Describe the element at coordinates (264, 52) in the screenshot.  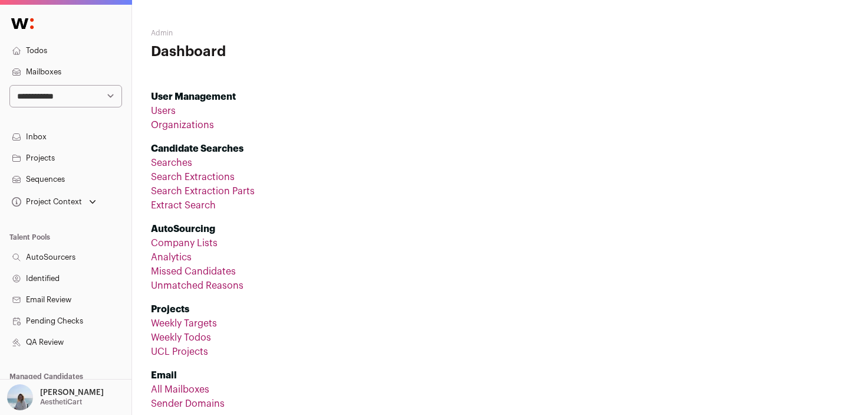
I see `h1: Dashboard` at that location.